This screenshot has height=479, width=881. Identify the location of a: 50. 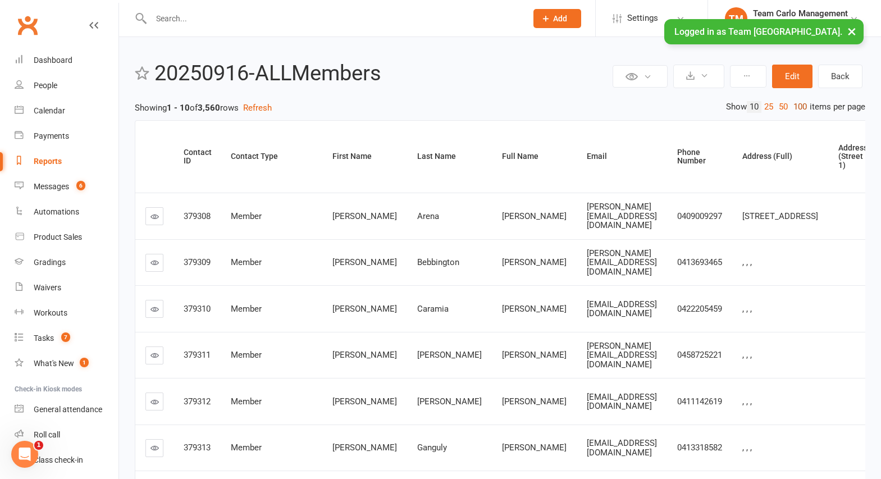
(783, 107).